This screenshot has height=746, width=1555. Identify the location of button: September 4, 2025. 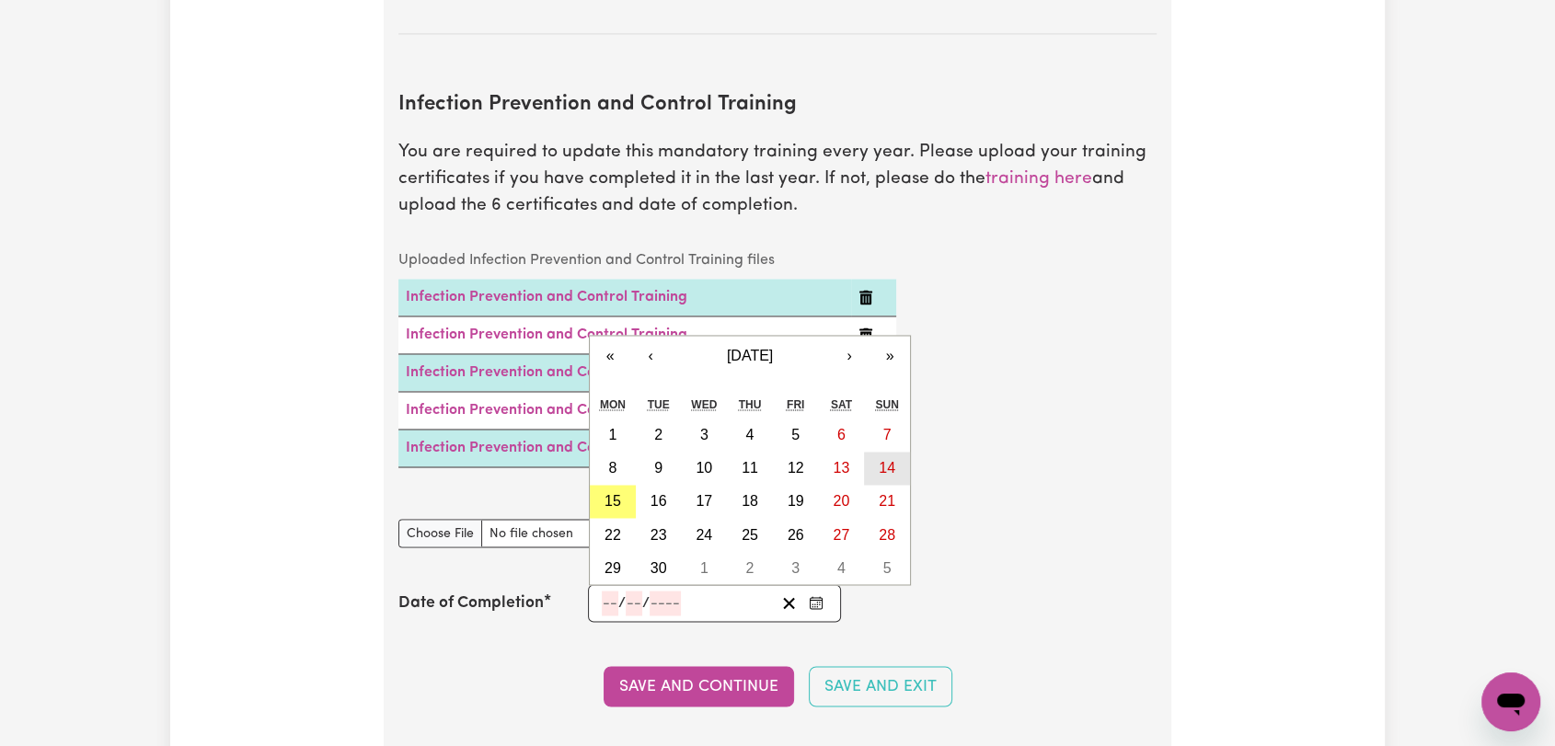
(750, 435).